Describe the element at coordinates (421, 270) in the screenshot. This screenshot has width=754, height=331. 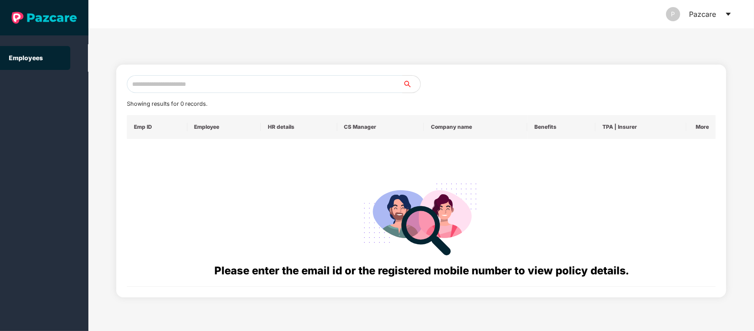
I see `span: Please enter the email id or the registered mobile number to view policy details.` at that location.